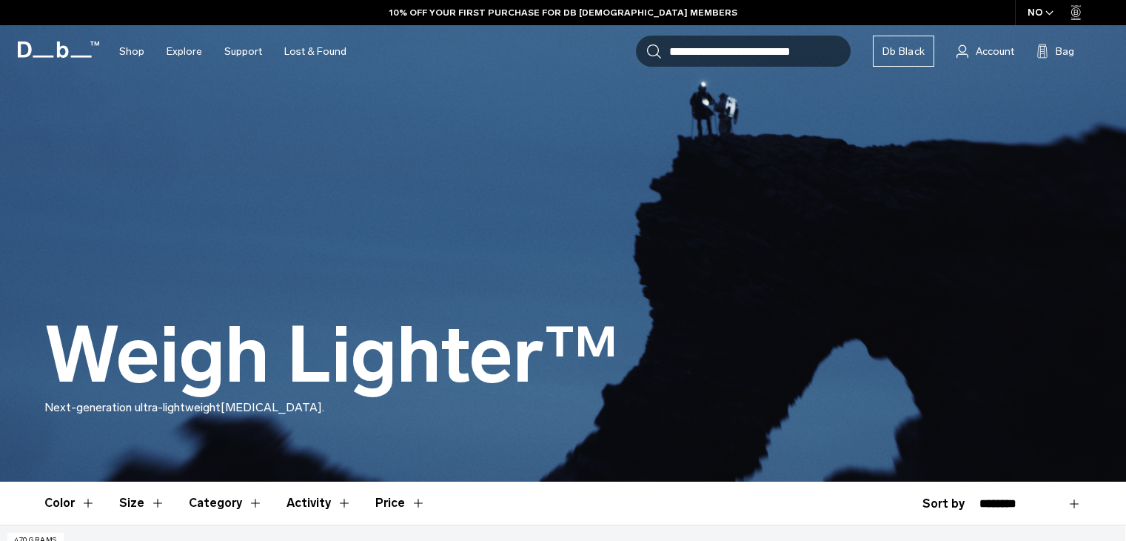 This screenshot has height=541, width=1126. I want to click on button: Toggle Price, so click(401, 503).